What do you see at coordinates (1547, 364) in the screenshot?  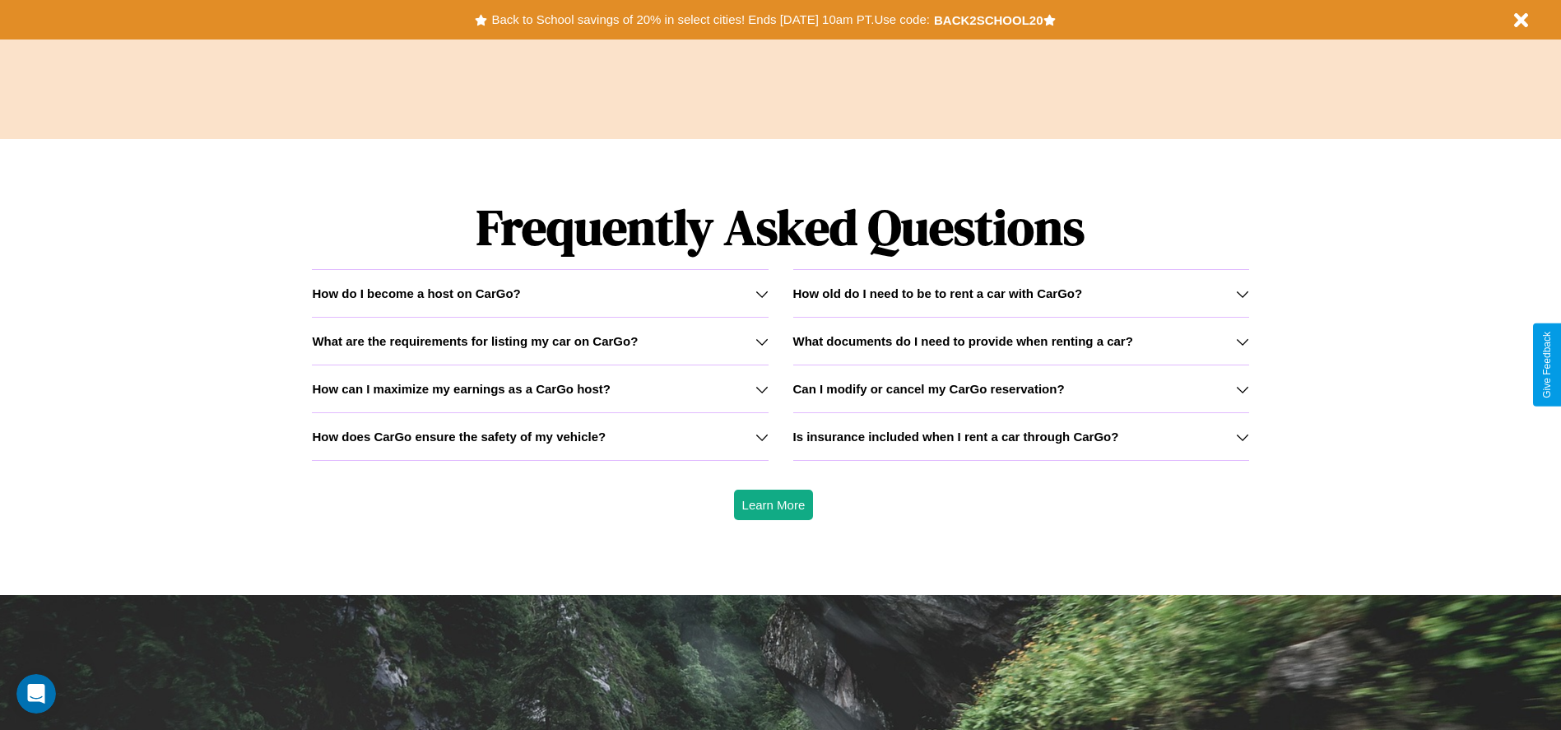 I see `div: Give Feedback` at bounding box center [1547, 364].